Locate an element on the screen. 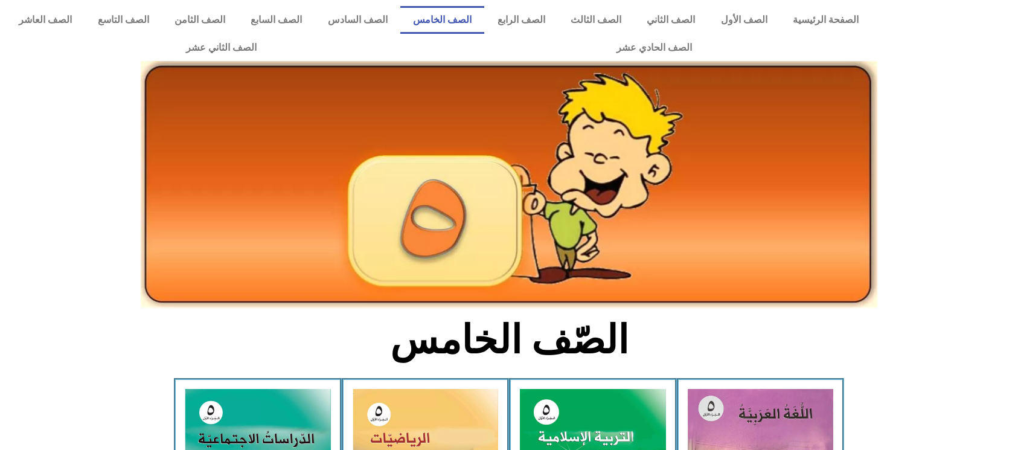 Image resolution: width=1018 pixels, height=450 pixels. a: الصف الرابع is located at coordinates (520, 20).